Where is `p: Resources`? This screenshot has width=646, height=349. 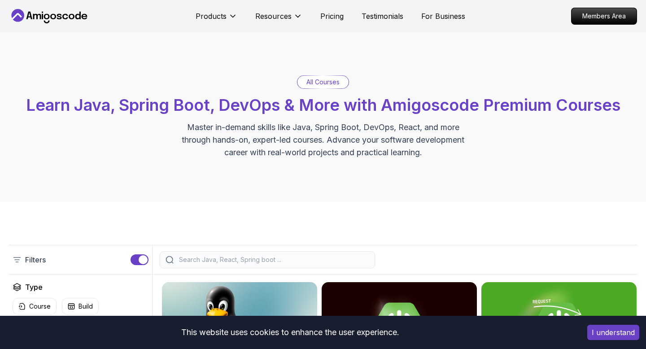 p: Resources is located at coordinates (273, 16).